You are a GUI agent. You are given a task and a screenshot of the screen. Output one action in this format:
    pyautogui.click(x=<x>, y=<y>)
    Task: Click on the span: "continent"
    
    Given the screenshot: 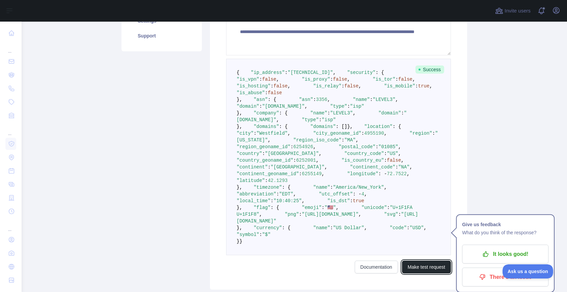 What is the action you would take?
    pyautogui.click(x=252, y=167)
    